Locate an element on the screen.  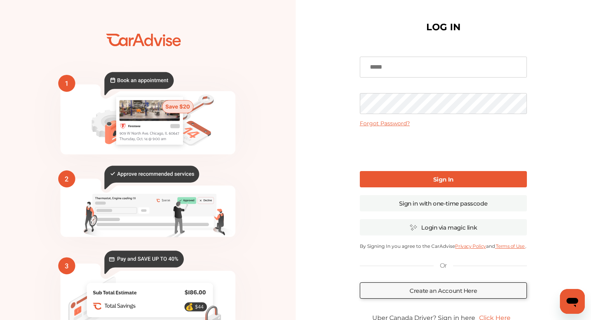
a: Sign In is located at coordinates (443, 179).